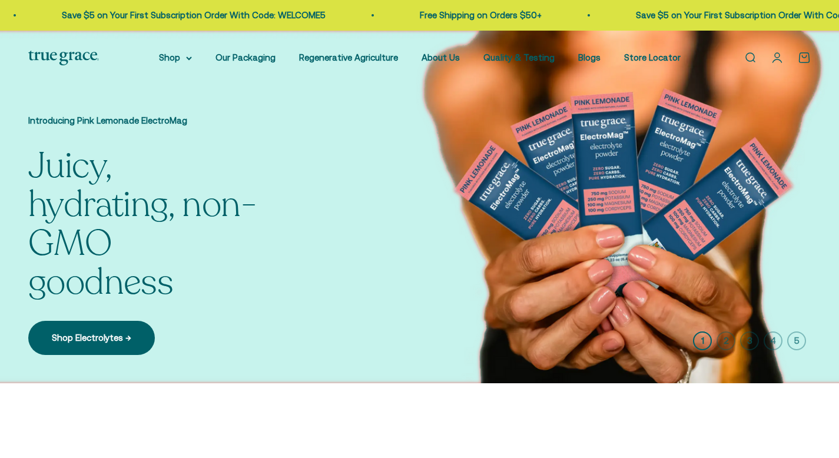 The width and height of the screenshot is (839, 458). What do you see at coordinates (773, 341) in the screenshot?
I see `button: 4` at bounding box center [773, 341].